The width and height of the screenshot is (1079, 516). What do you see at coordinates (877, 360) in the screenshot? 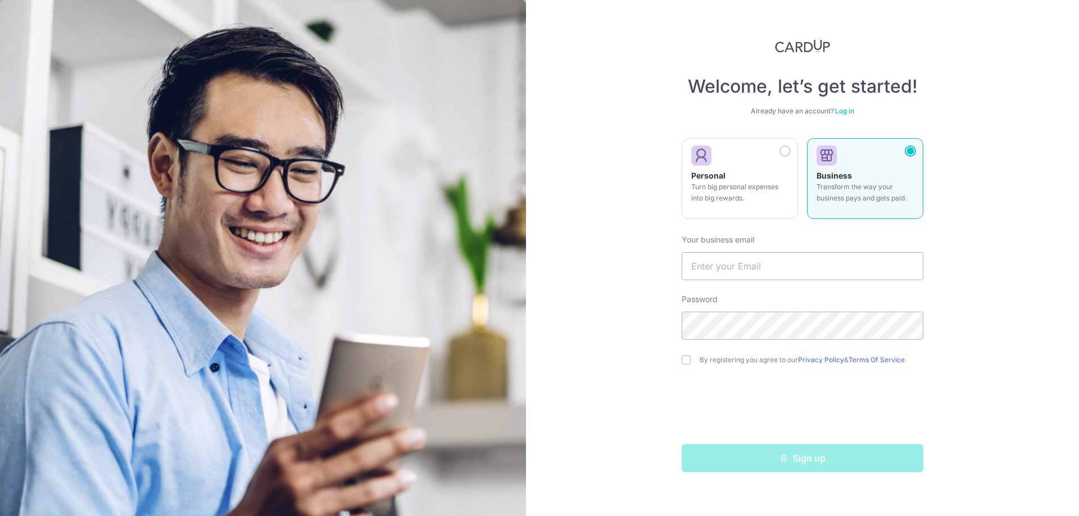
I see `a: Terms Of Service` at bounding box center [877, 360].